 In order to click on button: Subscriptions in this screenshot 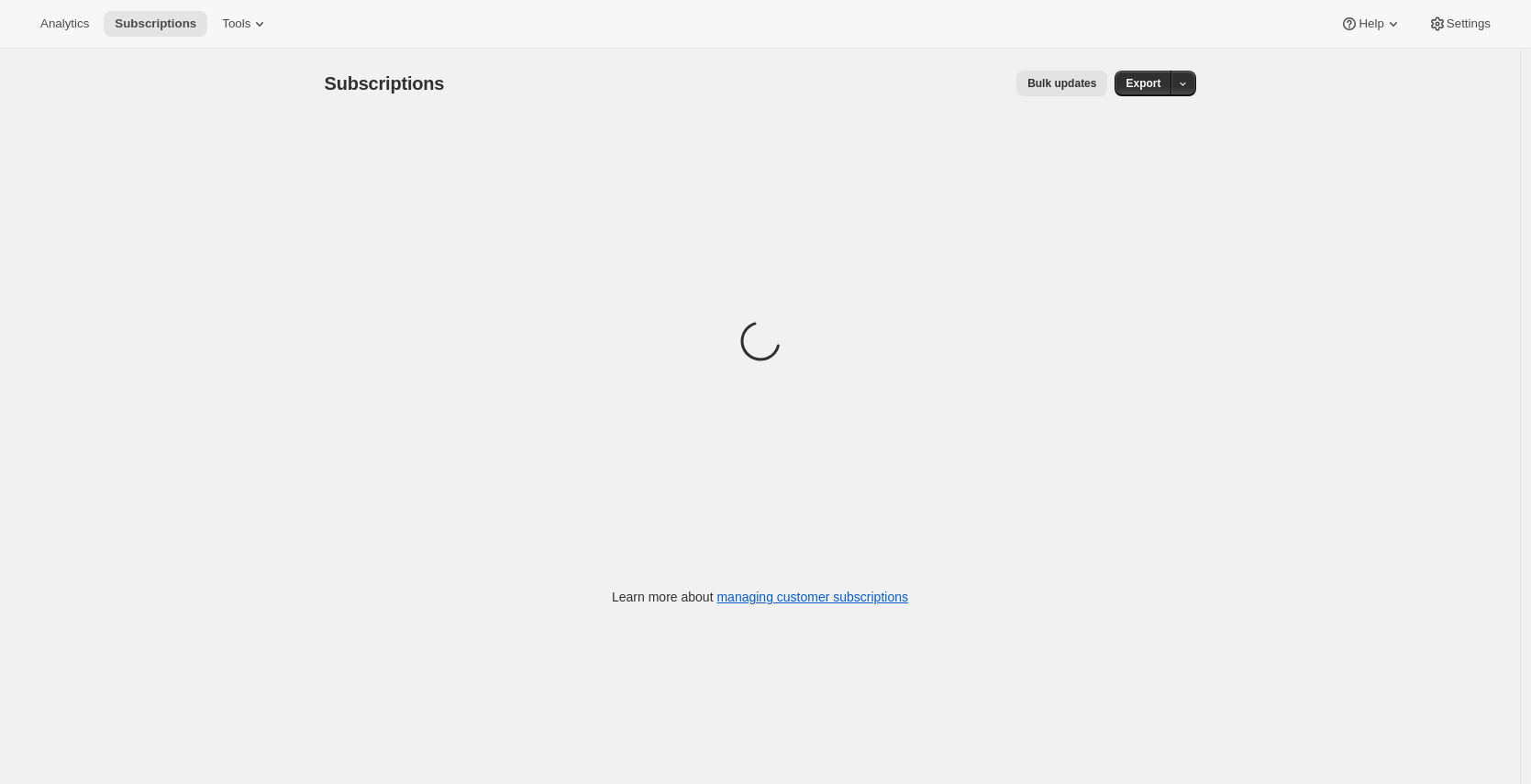, I will do `click(155, 24)`.